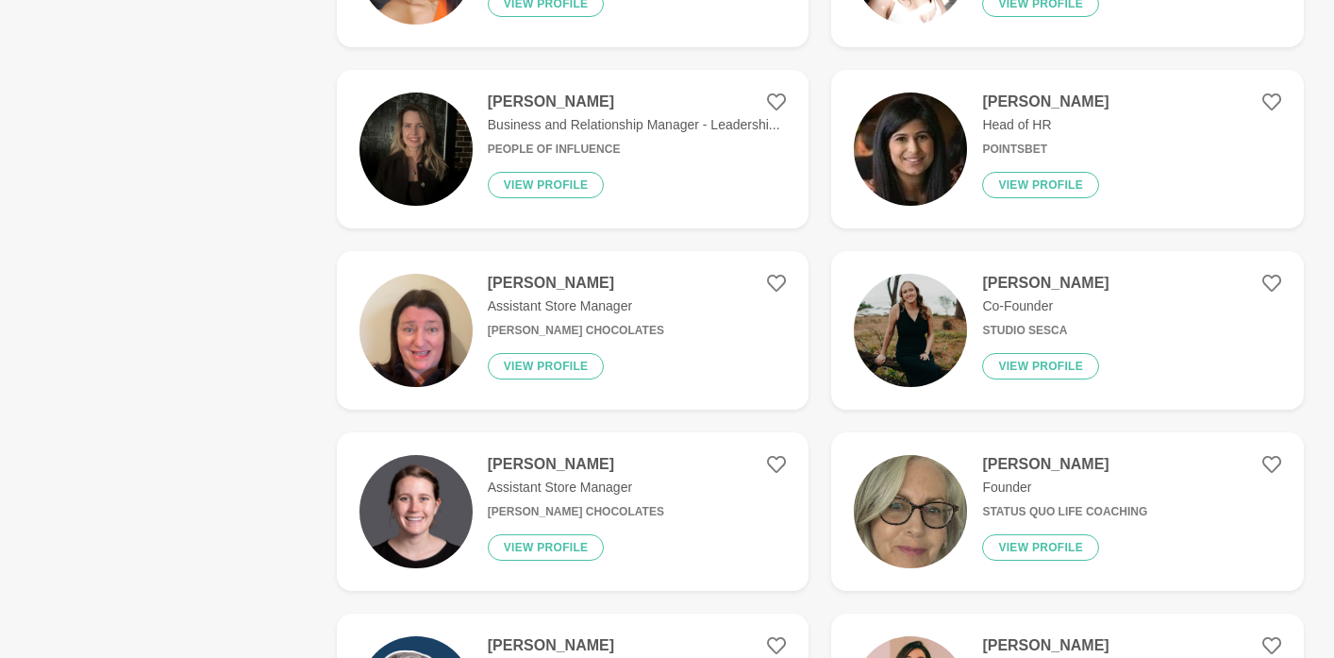 This screenshot has height=658, width=1334. Describe the element at coordinates (416, 330) in the screenshot. I see `img: a03a123c3c03660bc4dec52a0cf9bb5dc8633c20-2316x3088.jpg` at that location.